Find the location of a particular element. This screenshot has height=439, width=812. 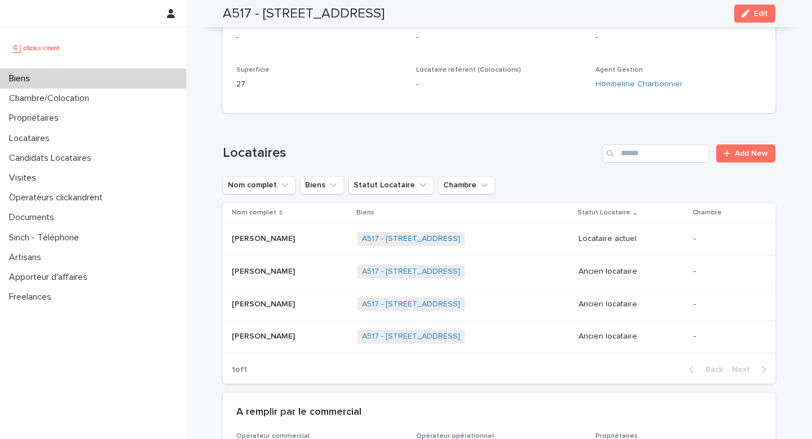

p: Chambre is located at coordinates (707, 213).